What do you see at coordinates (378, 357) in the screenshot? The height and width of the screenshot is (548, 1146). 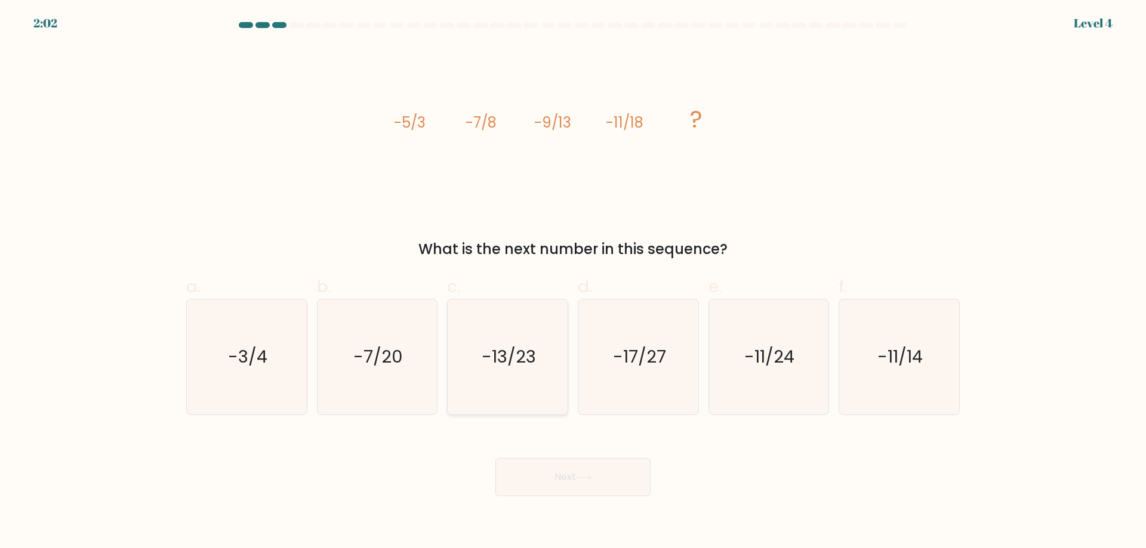 I see `text: -7/20` at bounding box center [378, 357].